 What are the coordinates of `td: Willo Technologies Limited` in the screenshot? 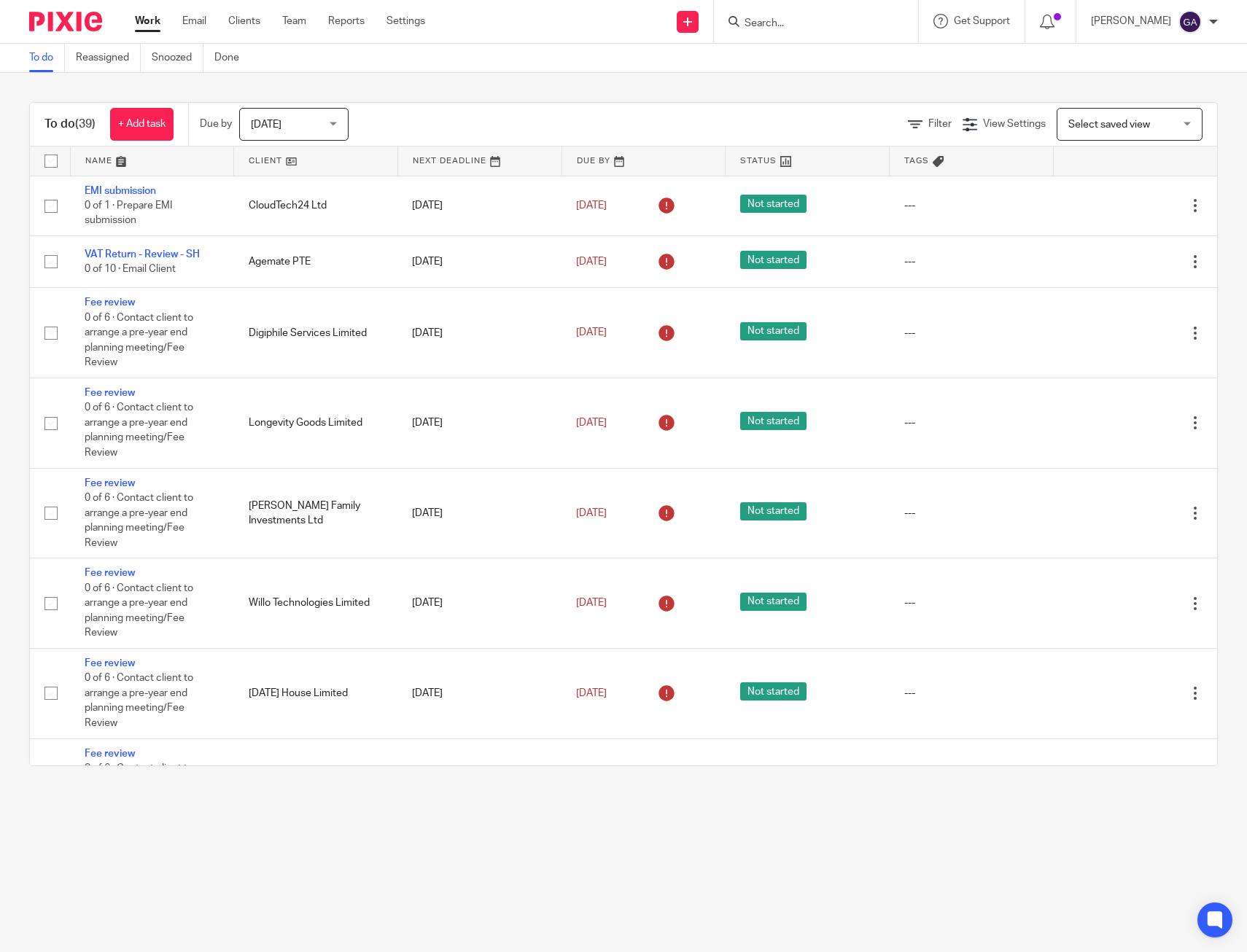 It's located at (316, 604).